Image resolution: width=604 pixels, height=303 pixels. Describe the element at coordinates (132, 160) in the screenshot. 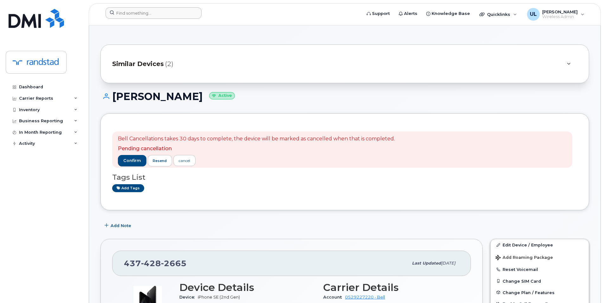

I see `span: confirm` at that location.